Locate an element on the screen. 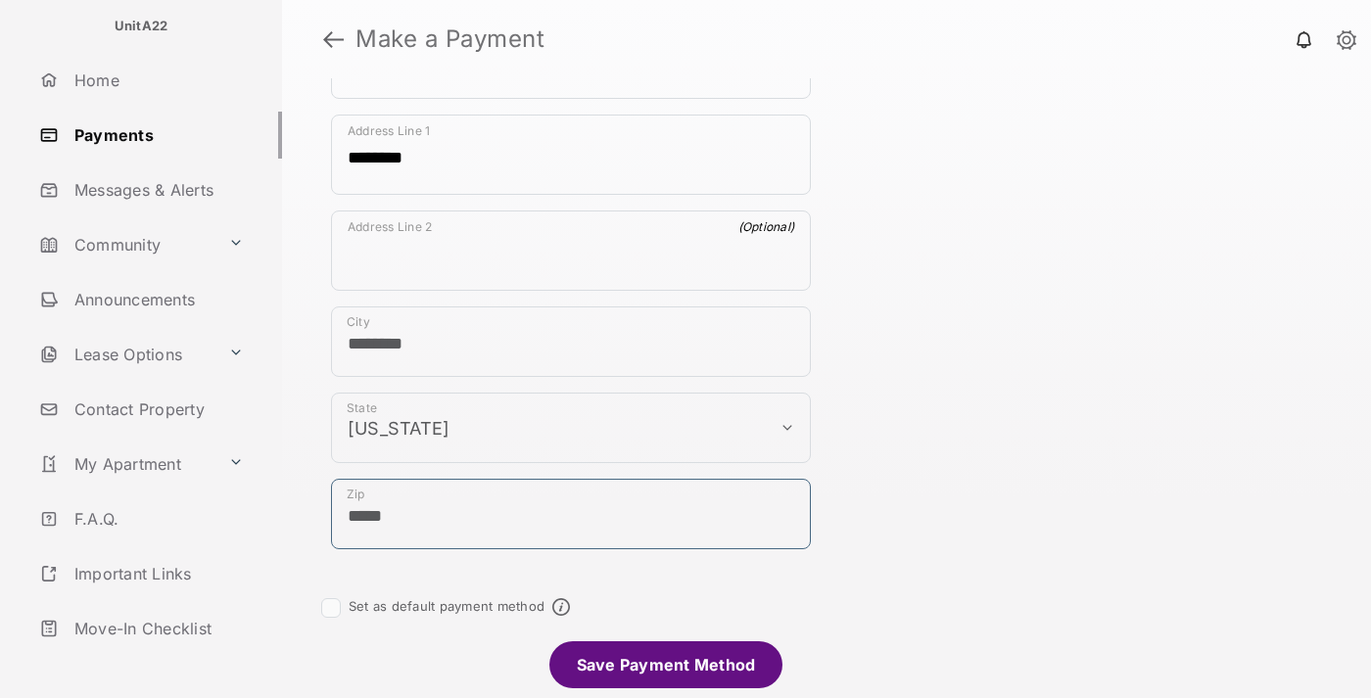  div: payment_method_screening[postal_addresses][addressLine2] is located at coordinates (571, 251).